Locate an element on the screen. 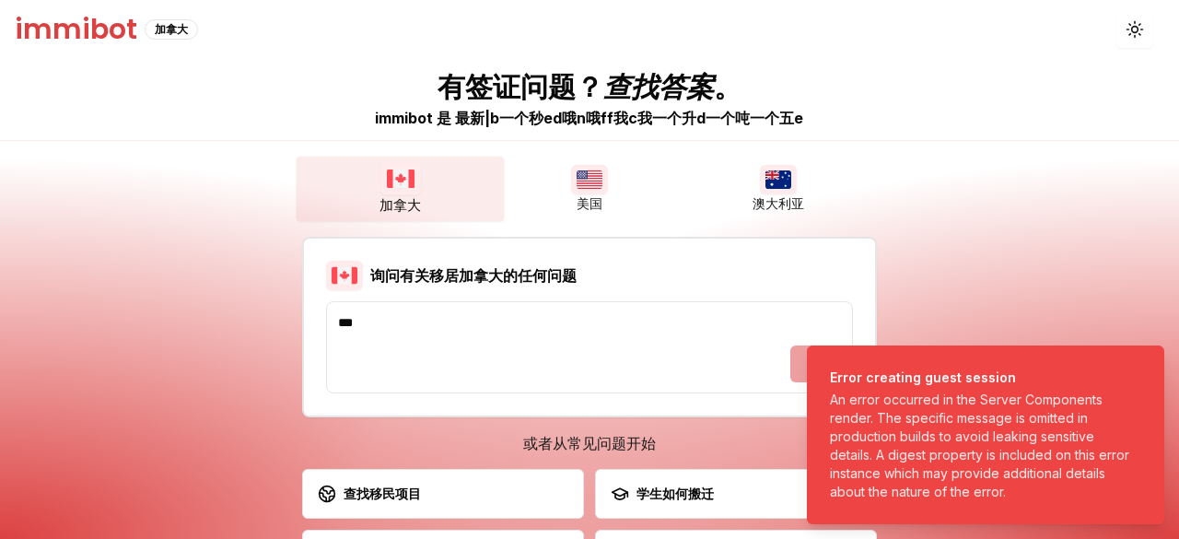  img: 澳大利亚国旗 is located at coordinates (778, 180).